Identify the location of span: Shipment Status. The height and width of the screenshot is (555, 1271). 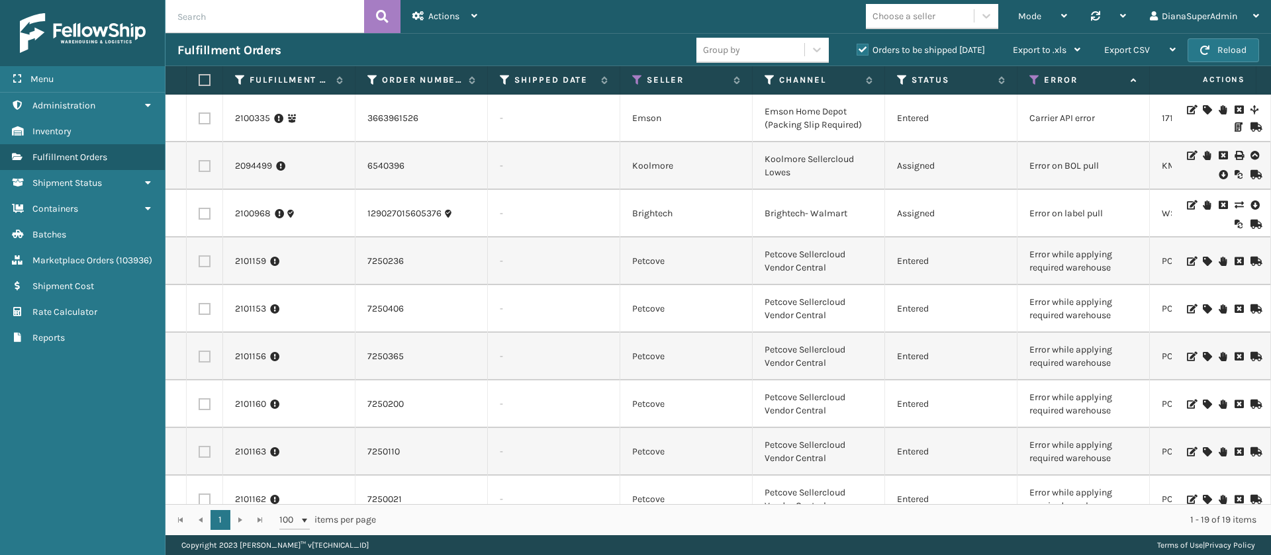
(67, 183).